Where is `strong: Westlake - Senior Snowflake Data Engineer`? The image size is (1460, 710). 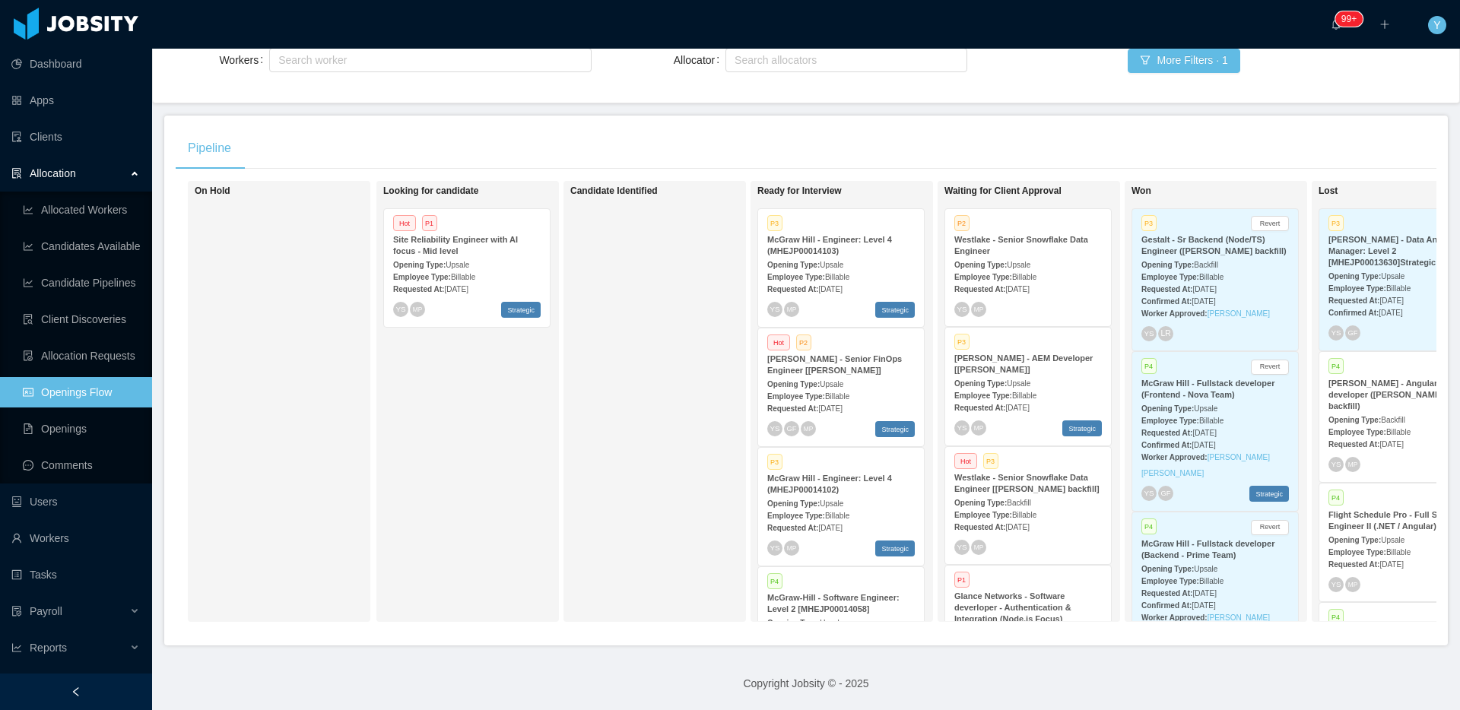 strong: Westlake - Senior Snowflake Data Engineer is located at coordinates (1021, 245).